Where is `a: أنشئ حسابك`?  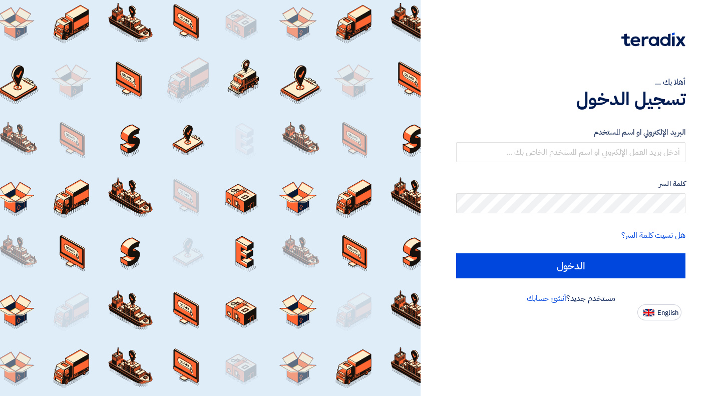 a: أنشئ حسابك is located at coordinates (546, 298).